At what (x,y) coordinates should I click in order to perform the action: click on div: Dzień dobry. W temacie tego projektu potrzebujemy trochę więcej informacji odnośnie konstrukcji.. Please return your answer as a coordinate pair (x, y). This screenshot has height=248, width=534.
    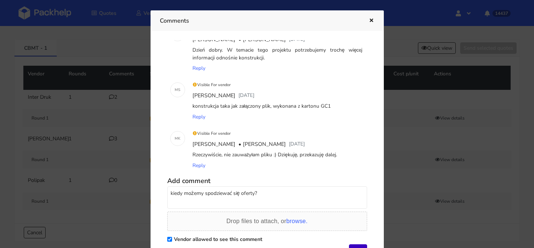
    Looking at the image, I should click on (277, 54).